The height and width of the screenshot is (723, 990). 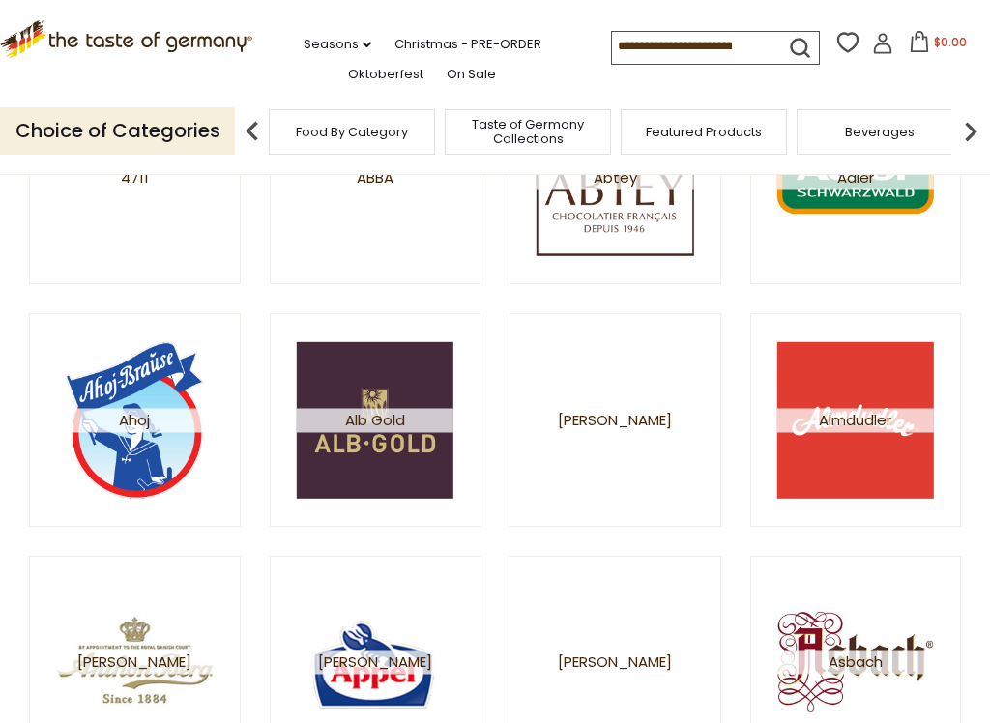 What do you see at coordinates (704, 131) in the screenshot?
I see `a: Featured Products` at bounding box center [704, 131].